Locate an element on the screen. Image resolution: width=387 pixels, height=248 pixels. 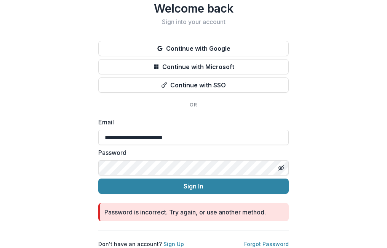
p: Don't have an account? is located at coordinates (141, 243).